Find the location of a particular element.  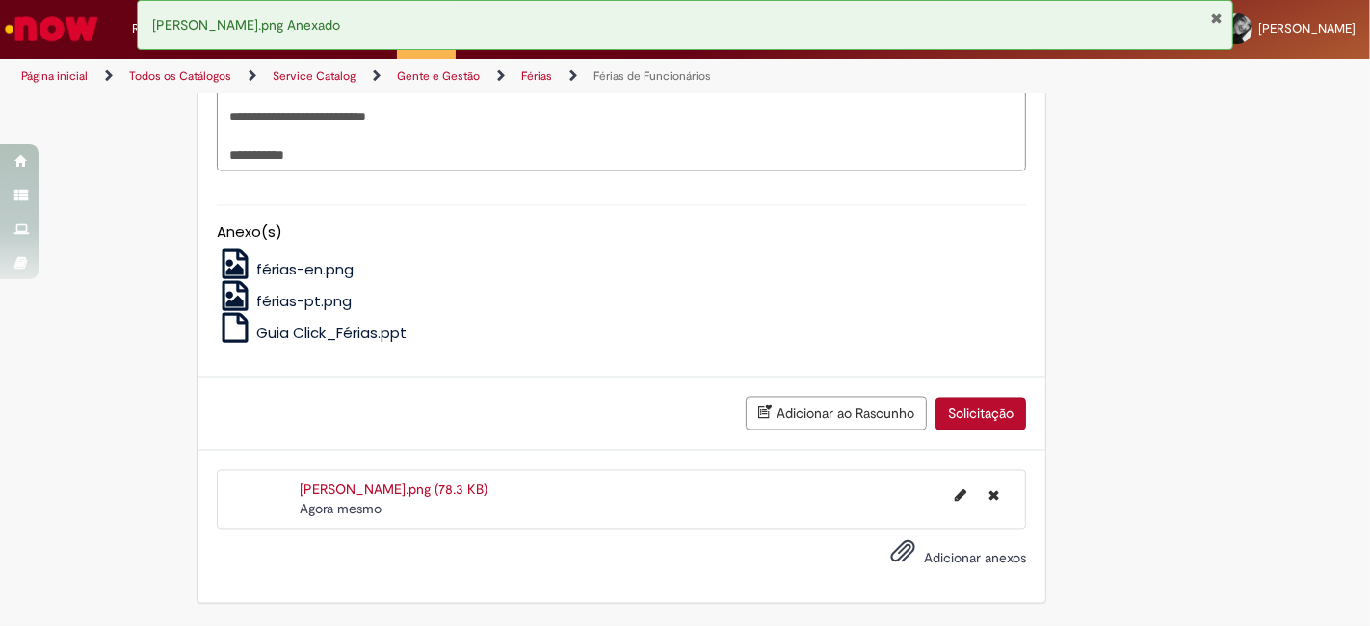

span: férias-en.png is located at coordinates (305, 270).